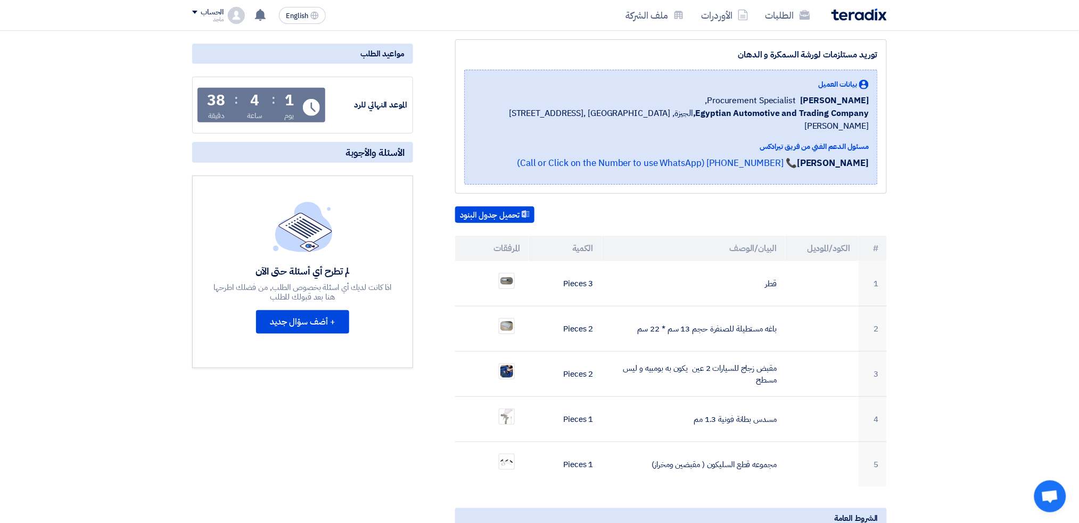  What do you see at coordinates (566, 284) in the screenshot?
I see `td: 3 Pieces` at bounding box center [566, 284].